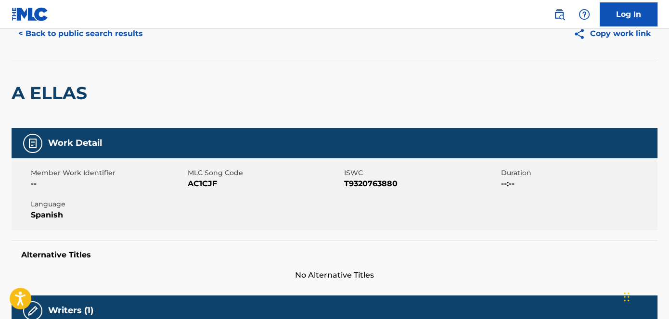  I want to click on span: ISWC, so click(421, 173).